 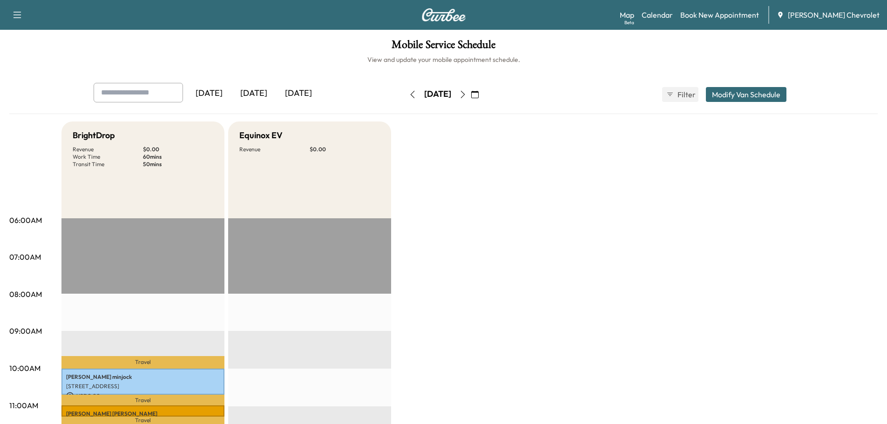 I want to click on a: Calendar, so click(x=657, y=15).